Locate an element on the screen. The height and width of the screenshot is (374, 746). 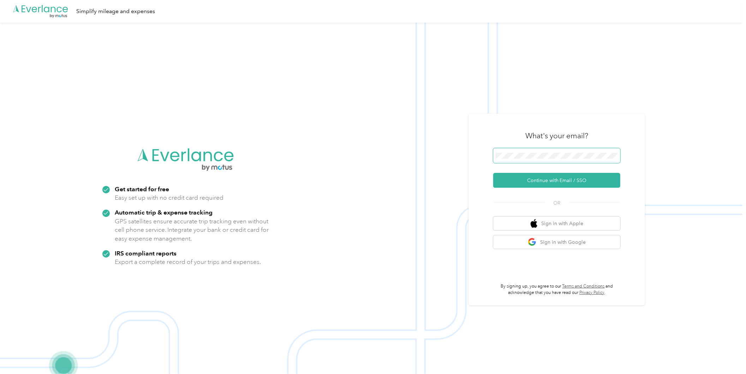
button: Continue with Email / SSO is located at coordinates (556, 180).